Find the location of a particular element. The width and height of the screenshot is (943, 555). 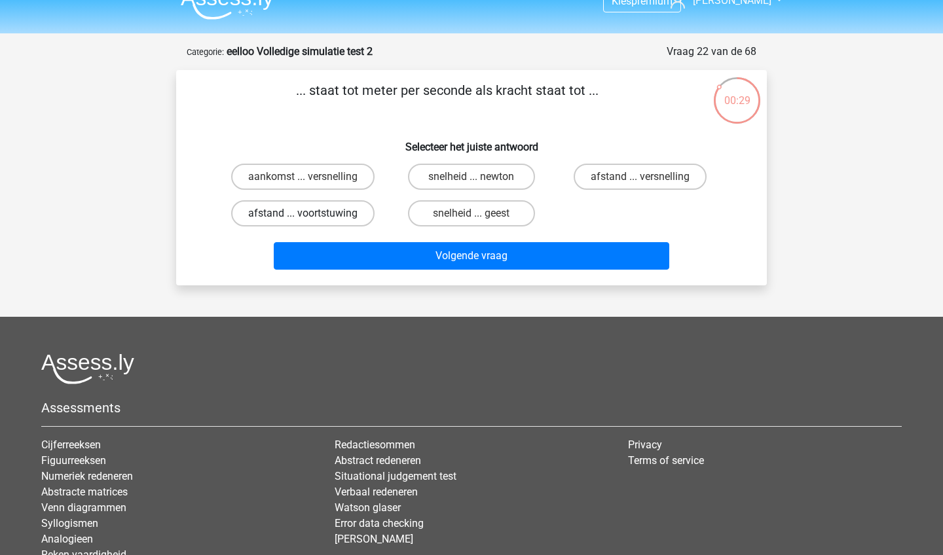

a: Syllogismen is located at coordinates (69, 523).